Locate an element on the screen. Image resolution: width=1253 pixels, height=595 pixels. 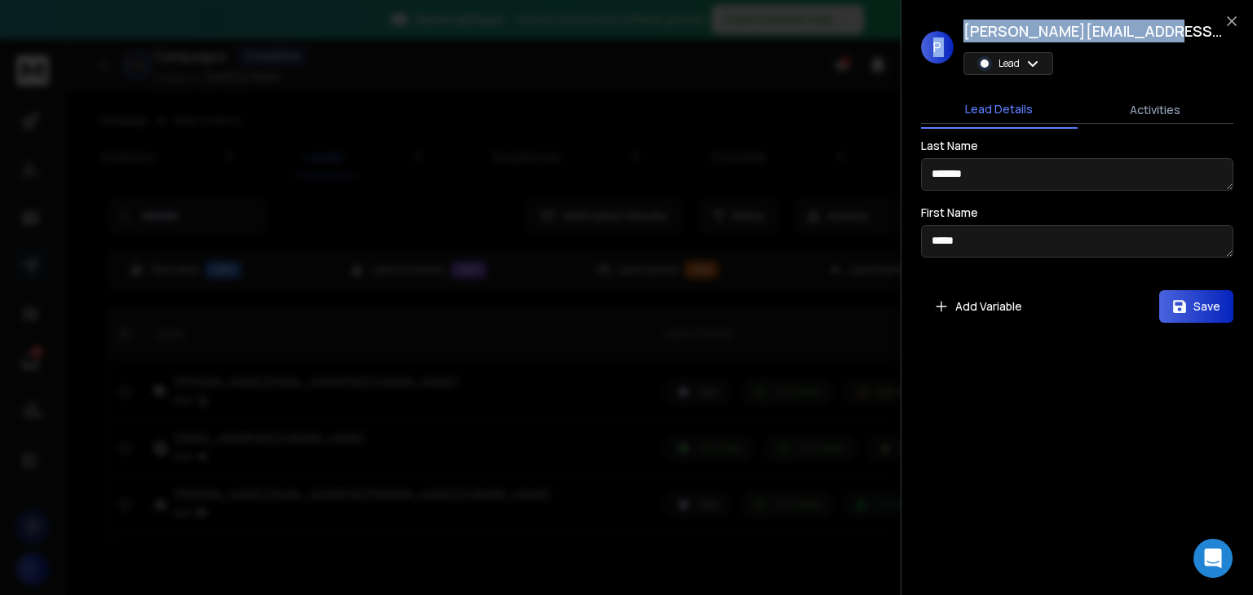
button: Save is located at coordinates (1196, 307).